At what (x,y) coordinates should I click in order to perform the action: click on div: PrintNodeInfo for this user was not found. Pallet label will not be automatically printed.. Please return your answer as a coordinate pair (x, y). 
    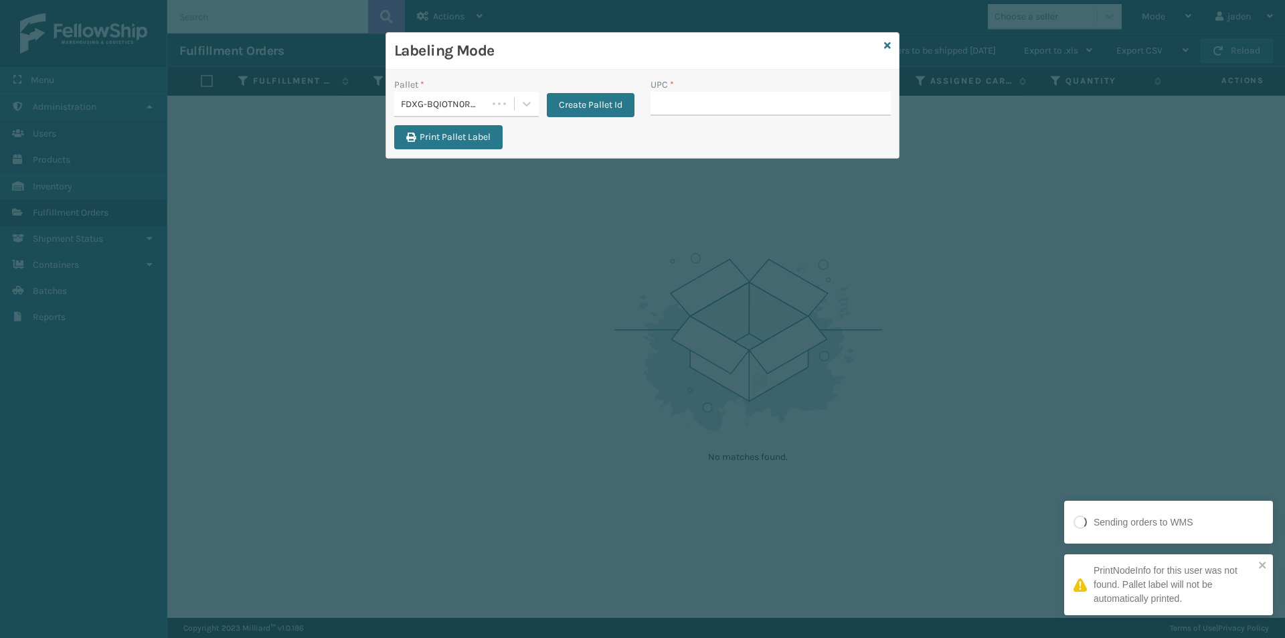
    Looking at the image, I should click on (1174, 584).